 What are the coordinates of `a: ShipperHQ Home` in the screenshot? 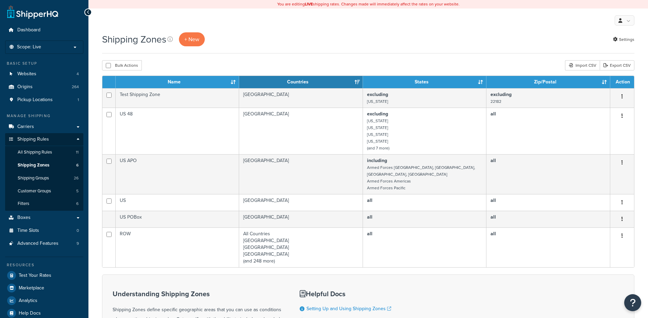 It's located at (33, 12).